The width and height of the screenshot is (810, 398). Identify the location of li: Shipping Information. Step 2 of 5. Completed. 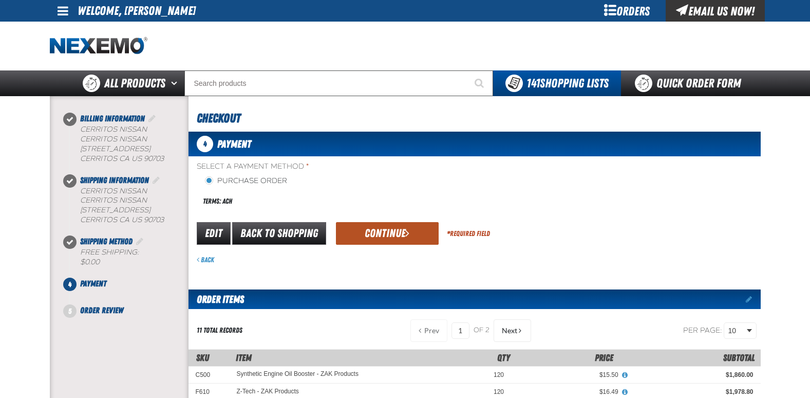
(129, 205).